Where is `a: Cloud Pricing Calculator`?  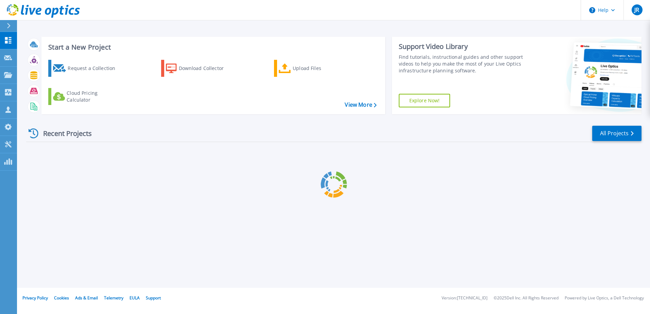
a: Cloud Pricing Calculator is located at coordinates (86, 97).